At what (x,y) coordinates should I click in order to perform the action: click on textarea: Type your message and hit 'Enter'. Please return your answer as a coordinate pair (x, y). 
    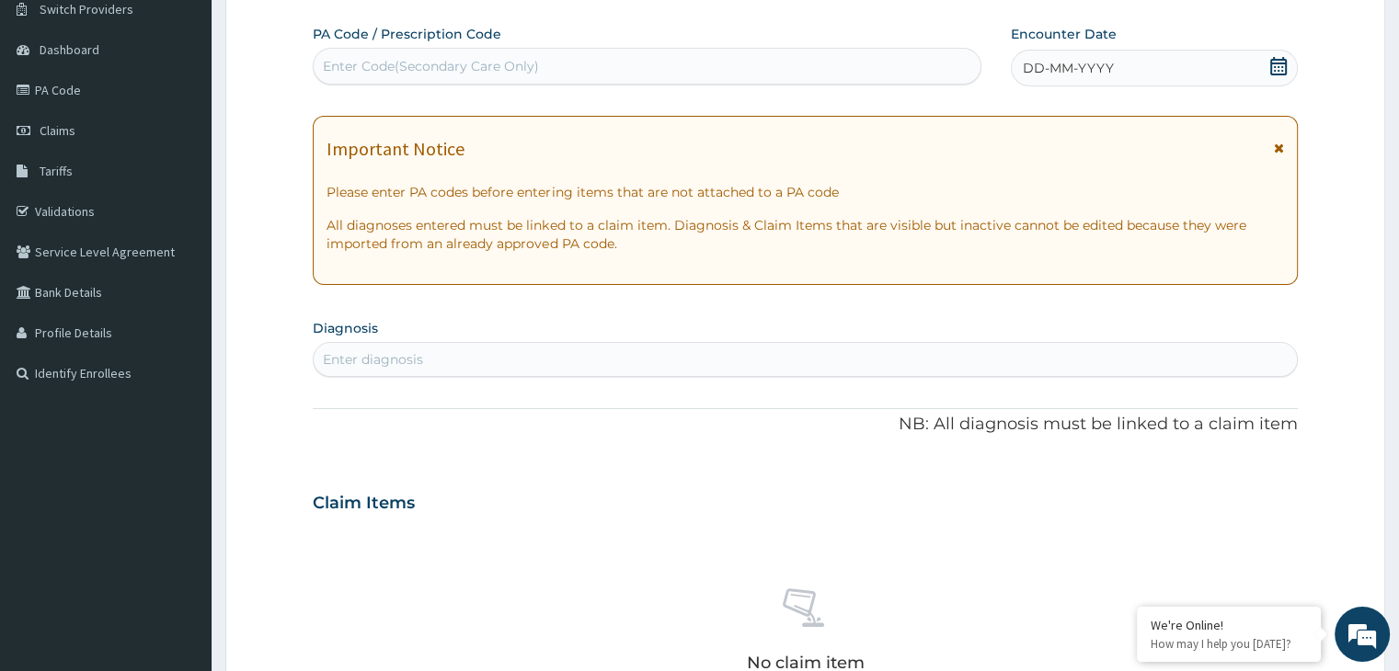
    Looking at the image, I should click on (179, 496).